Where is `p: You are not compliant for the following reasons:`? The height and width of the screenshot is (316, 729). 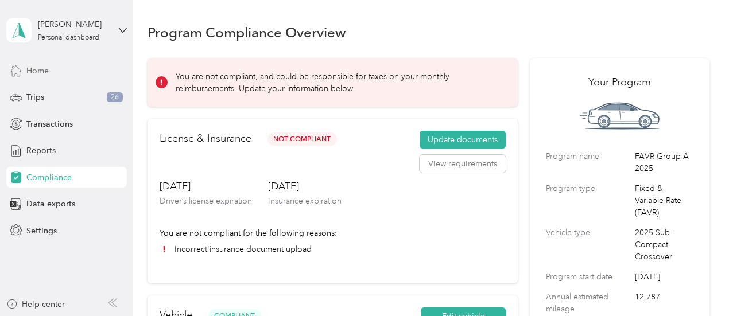 p: You are not compliant for the following reasons: is located at coordinates (333, 233).